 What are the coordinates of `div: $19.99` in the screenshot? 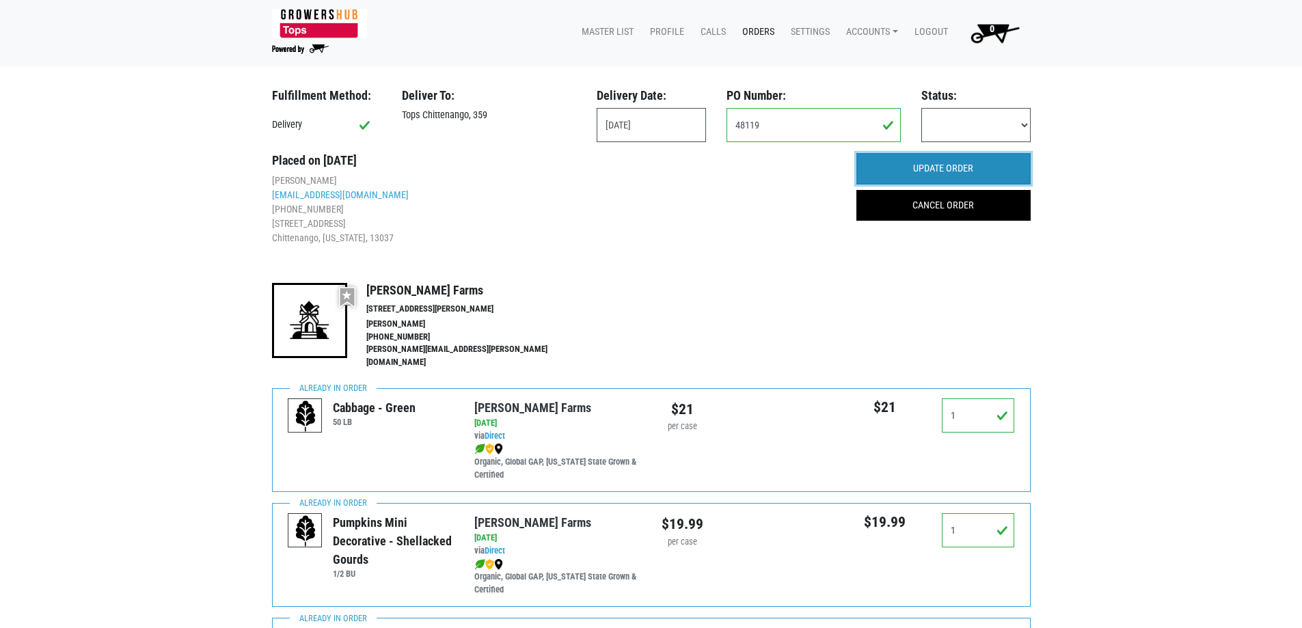 It's located at (682, 524).